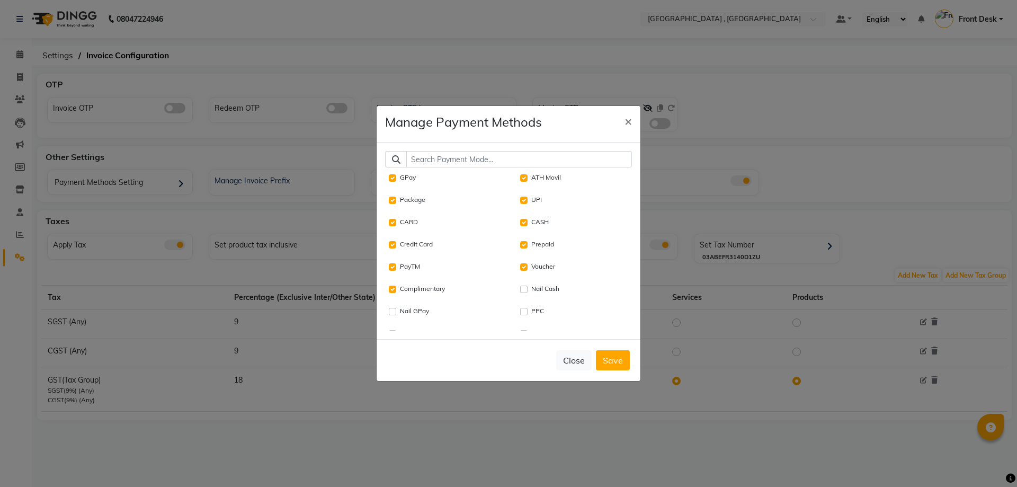 The height and width of the screenshot is (487, 1017). I want to click on input: Search Payment Mode..., so click(519, 159).